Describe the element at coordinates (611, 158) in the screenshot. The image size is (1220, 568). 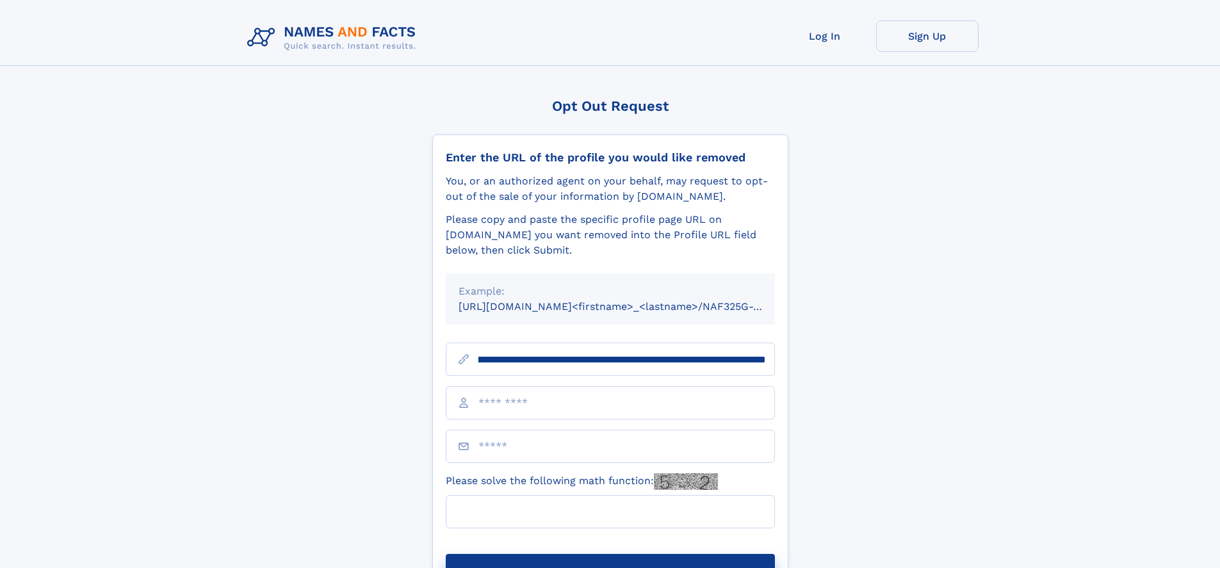
I see `div: Enter the URL of the profile you would like removed` at that location.